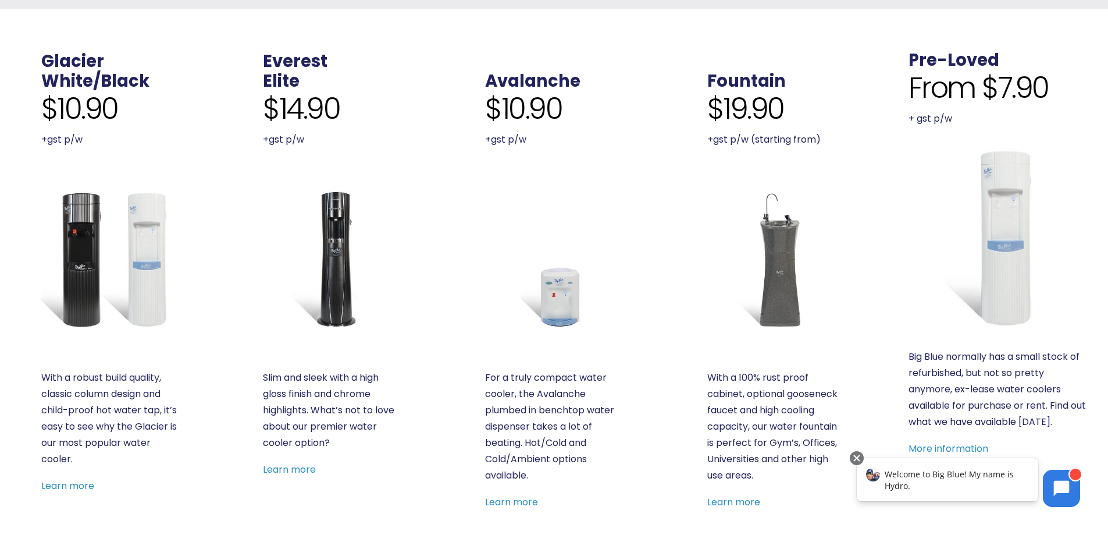 The height and width of the screenshot is (535, 1108). What do you see at coordinates (110, 418) in the screenshot?
I see `p: With a robust build quality, classic column design and child-proof hot water tap, it’s easy to se...` at bounding box center [110, 418].